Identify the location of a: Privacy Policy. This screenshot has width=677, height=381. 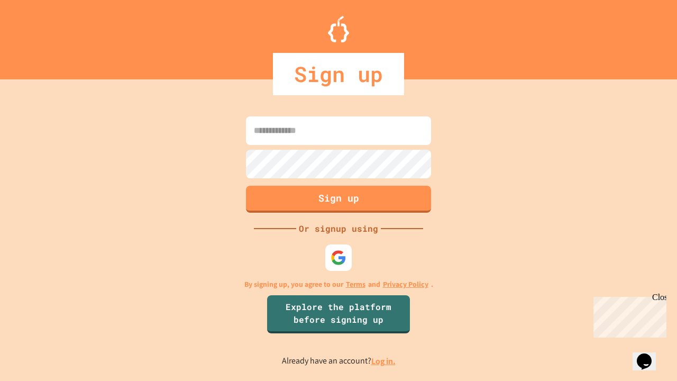
(406, 284).